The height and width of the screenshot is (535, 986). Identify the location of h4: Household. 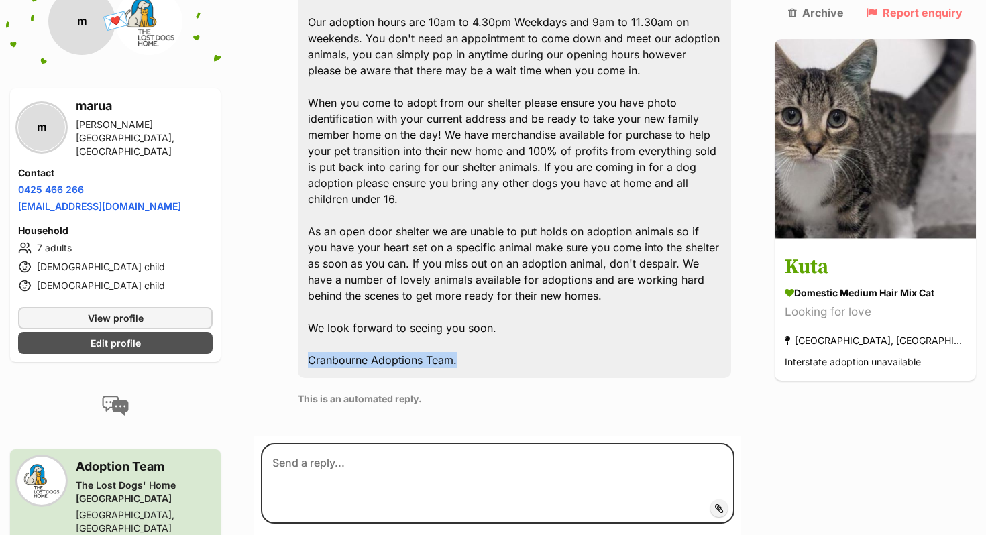
(115, 231).